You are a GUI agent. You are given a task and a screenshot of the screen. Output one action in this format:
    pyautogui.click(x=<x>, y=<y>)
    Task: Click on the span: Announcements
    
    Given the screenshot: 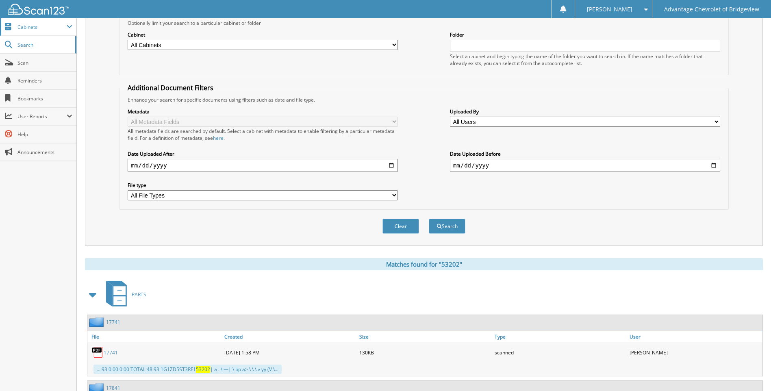 What is the action you would take?
    pyautogui.click(x=45, y=152)
    